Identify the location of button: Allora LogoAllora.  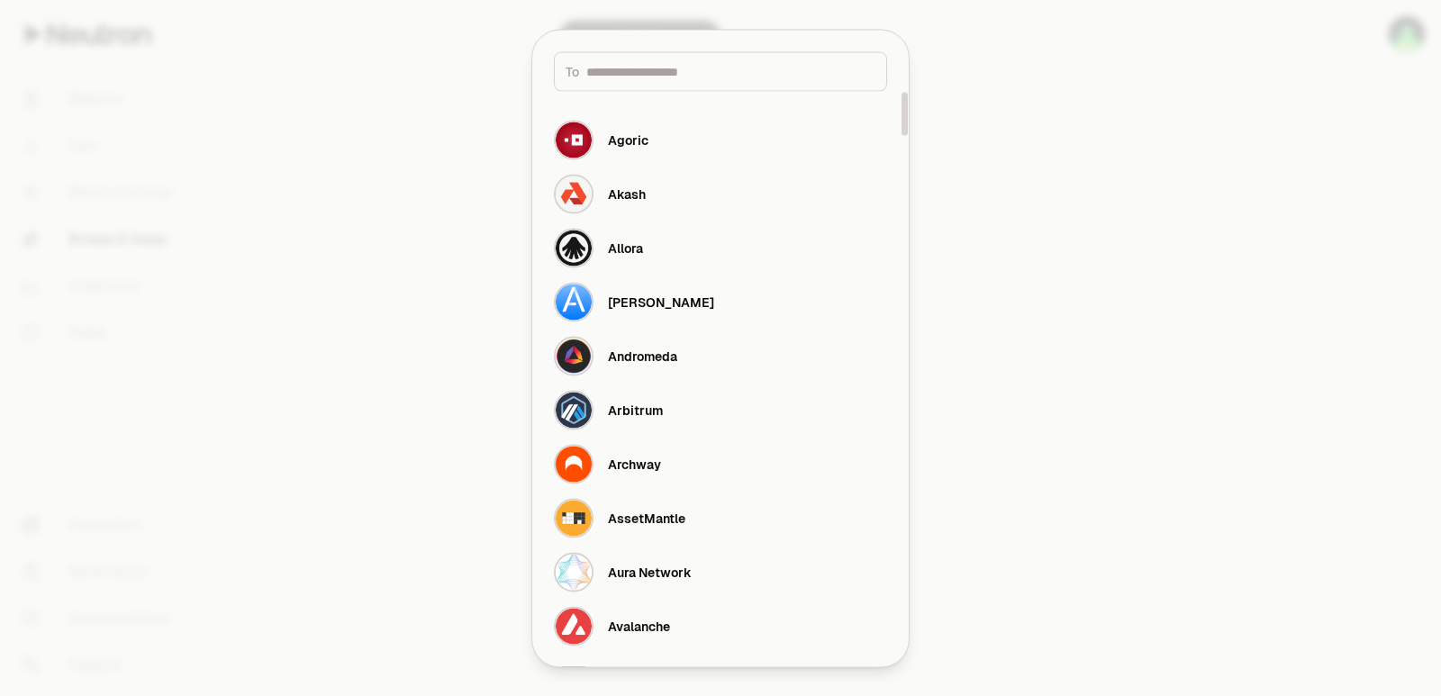
(720, 248).